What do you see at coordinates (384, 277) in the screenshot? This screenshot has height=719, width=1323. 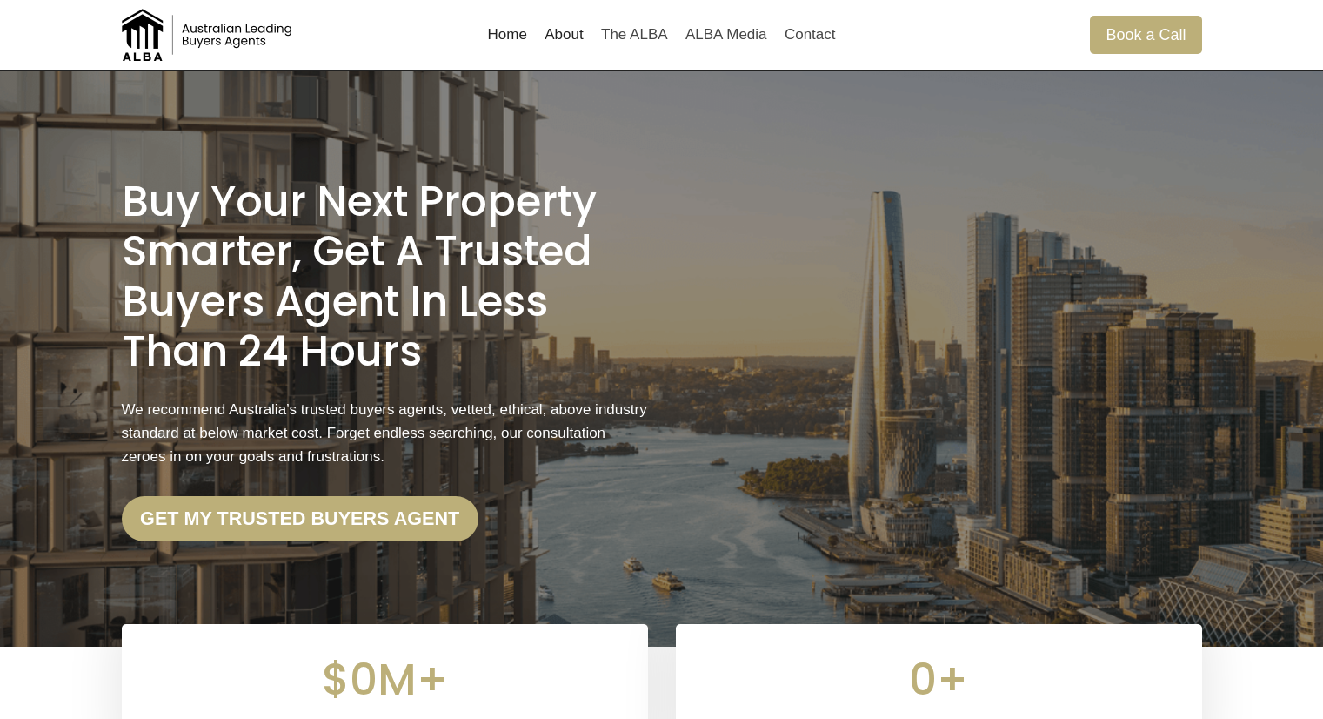 I see `h1: Buy Your Next Property Smarter, Get a Trusted Buyers Agent in less than 24 Hours` at bounding box center [384, 277].